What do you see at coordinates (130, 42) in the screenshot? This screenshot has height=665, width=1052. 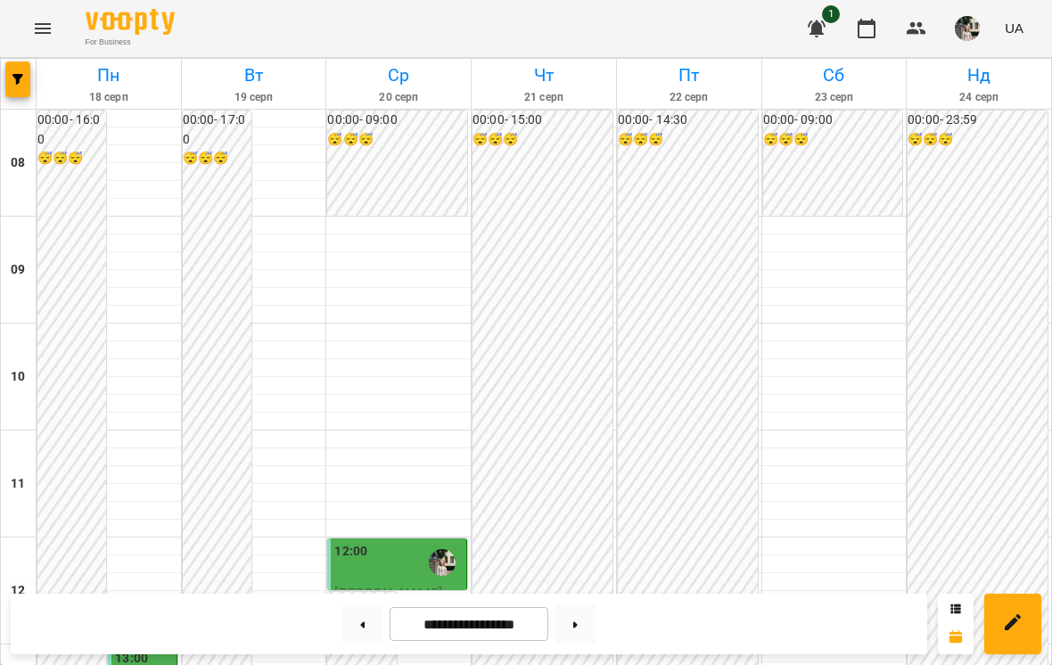 I see `span: For Business` at bounding box center [130, 42].